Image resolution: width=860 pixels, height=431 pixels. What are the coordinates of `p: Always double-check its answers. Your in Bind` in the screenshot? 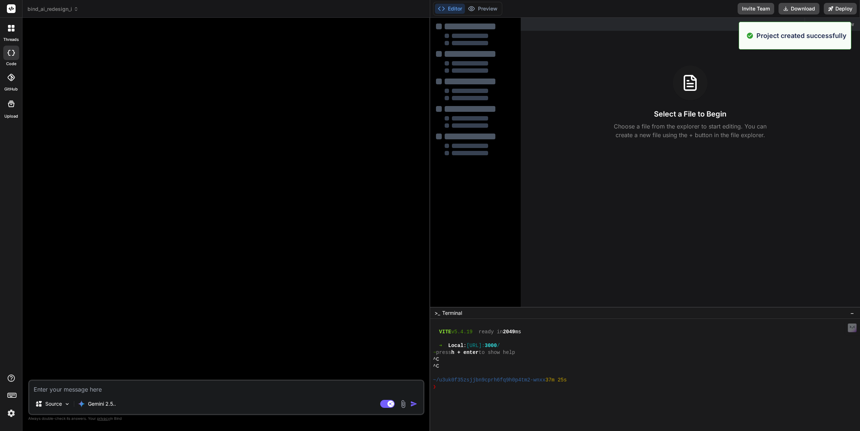 It's located at (226, 418).